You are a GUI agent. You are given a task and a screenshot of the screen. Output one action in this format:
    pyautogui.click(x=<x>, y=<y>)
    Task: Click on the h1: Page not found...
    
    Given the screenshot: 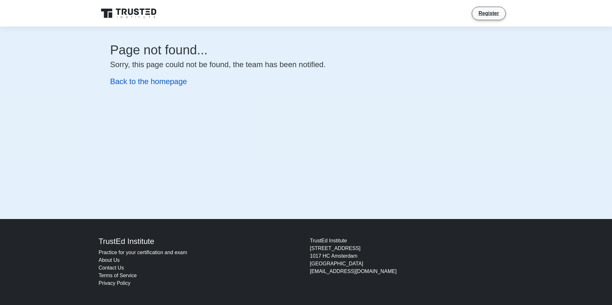 What is the action you would take?
    pyautogui.click(x=306, y=50)
    